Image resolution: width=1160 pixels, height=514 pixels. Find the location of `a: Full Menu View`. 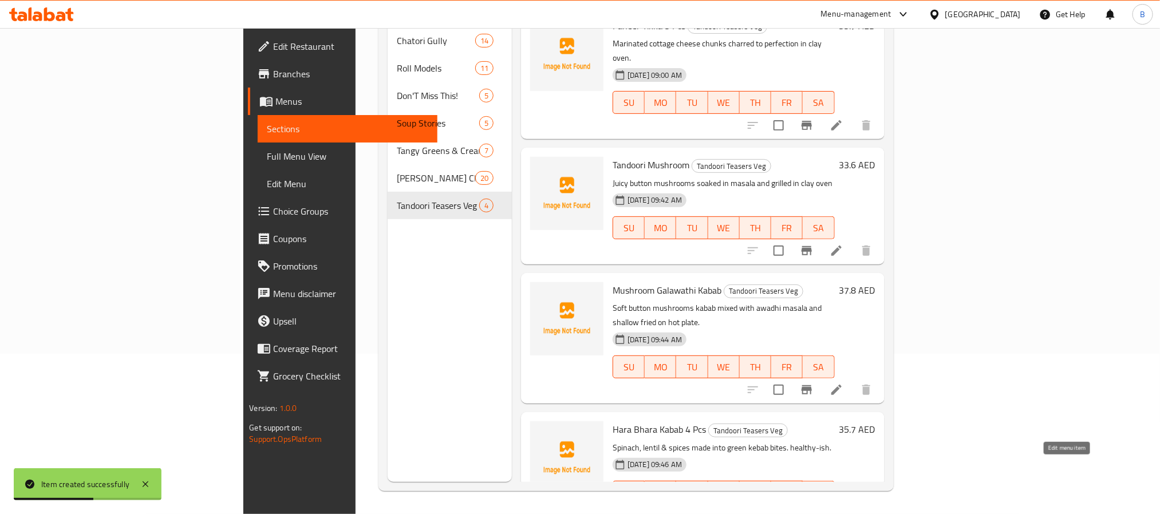

a: Full Menu View is located at coordinates (347, 156).